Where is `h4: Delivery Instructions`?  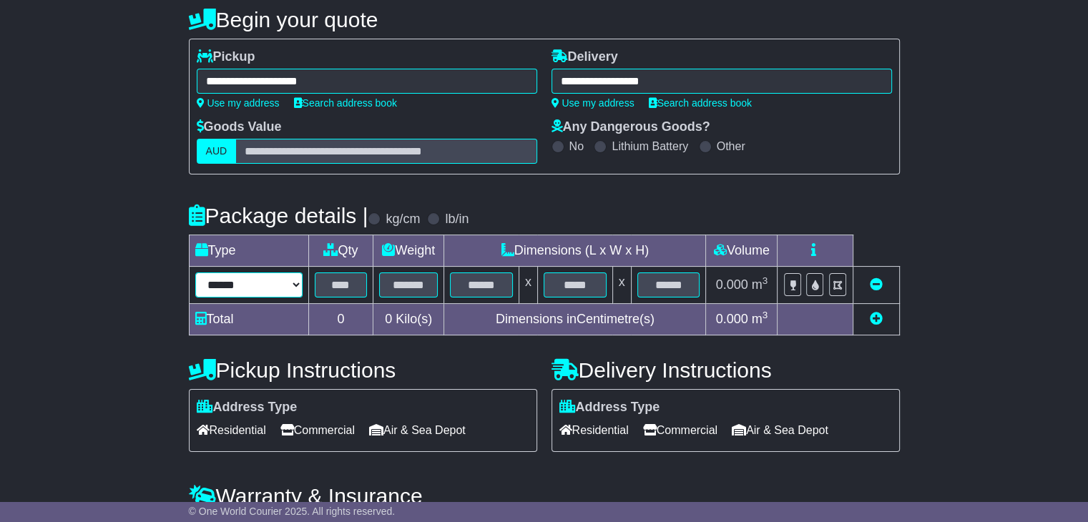 h4: Delivery Instructions is located at coordinates (726, 370).